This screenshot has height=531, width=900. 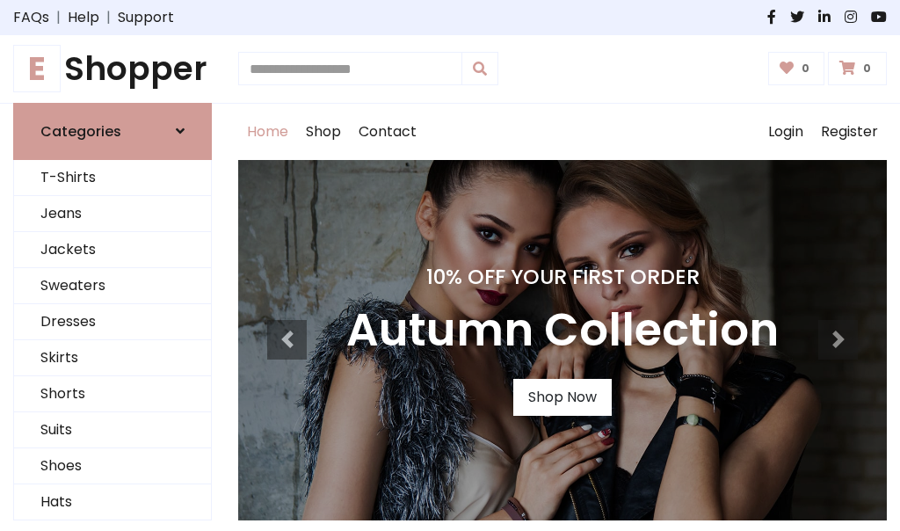 I want to click on a: Dresses, so click(x=113, y=322).